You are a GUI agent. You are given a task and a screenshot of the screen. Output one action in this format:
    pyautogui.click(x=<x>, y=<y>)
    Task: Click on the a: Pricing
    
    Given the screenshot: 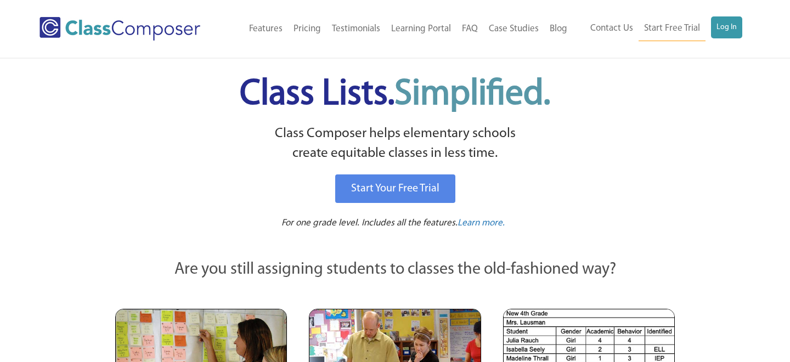 What is the action you would take?
    pyautogui.click(x=307, y=29)
    